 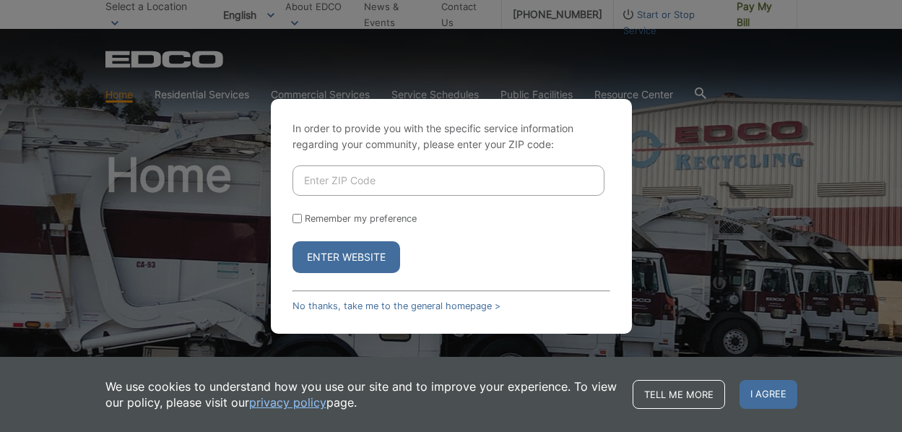 What do you see at coordinates (362, 394) in the screenshot?
I see `p: We use cookies to understand how you use our site and to improve your experience. To view our pol...` at bounding box center [362, 394].